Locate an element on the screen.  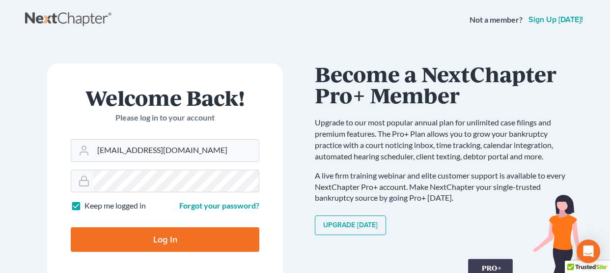
h1: Welcome Back! is located at coordinates (165, 97).